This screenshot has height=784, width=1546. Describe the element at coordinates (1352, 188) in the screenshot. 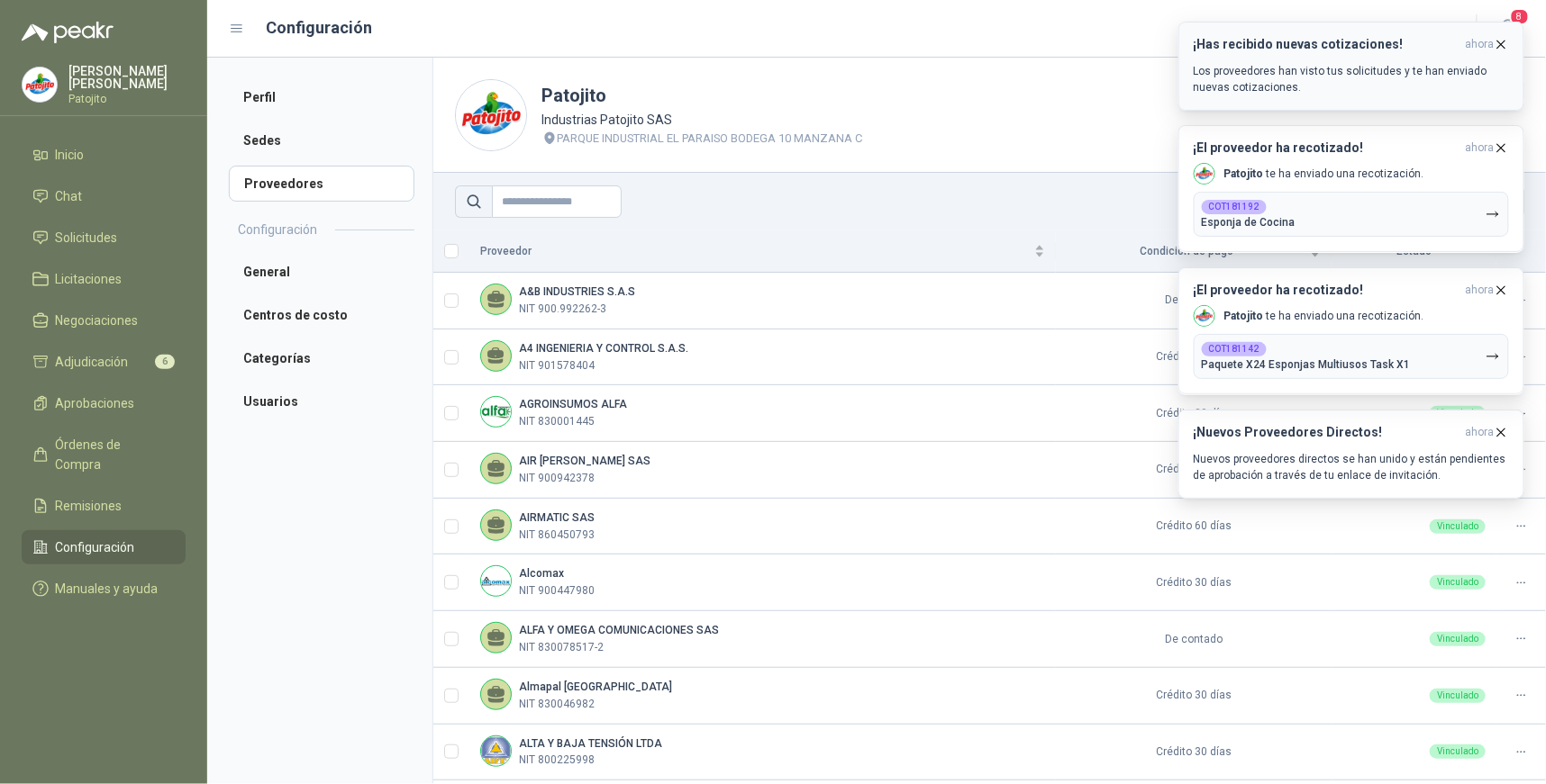

I see `button: ¡El proveedor ha recotizado!ahora Company LogoPatojito te ha enviado una recotización.COT181192Es...` at that location.